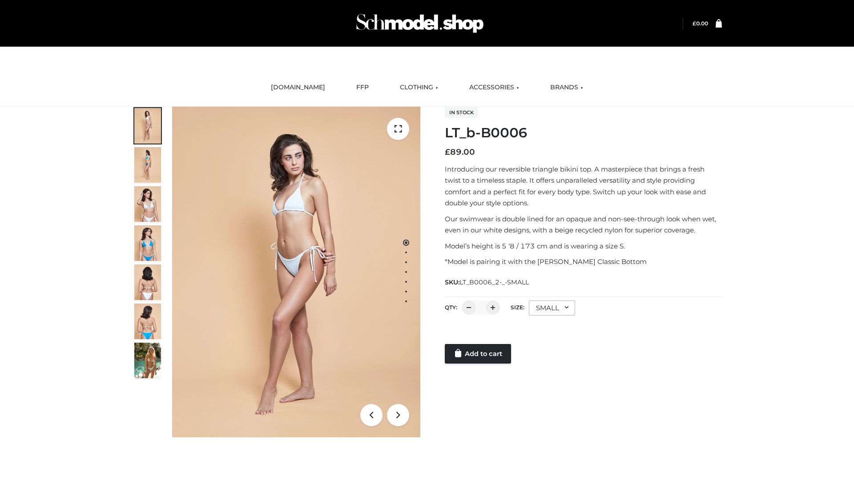 The height and width of the screenshot is (480, 854). Describe the element at coordinates (148, 204) in the screenshot. I see `img: ArielClassicBikiniTop_CloudNine_AzureSky_OW114ECO_3-scaled.jpg` at that location.